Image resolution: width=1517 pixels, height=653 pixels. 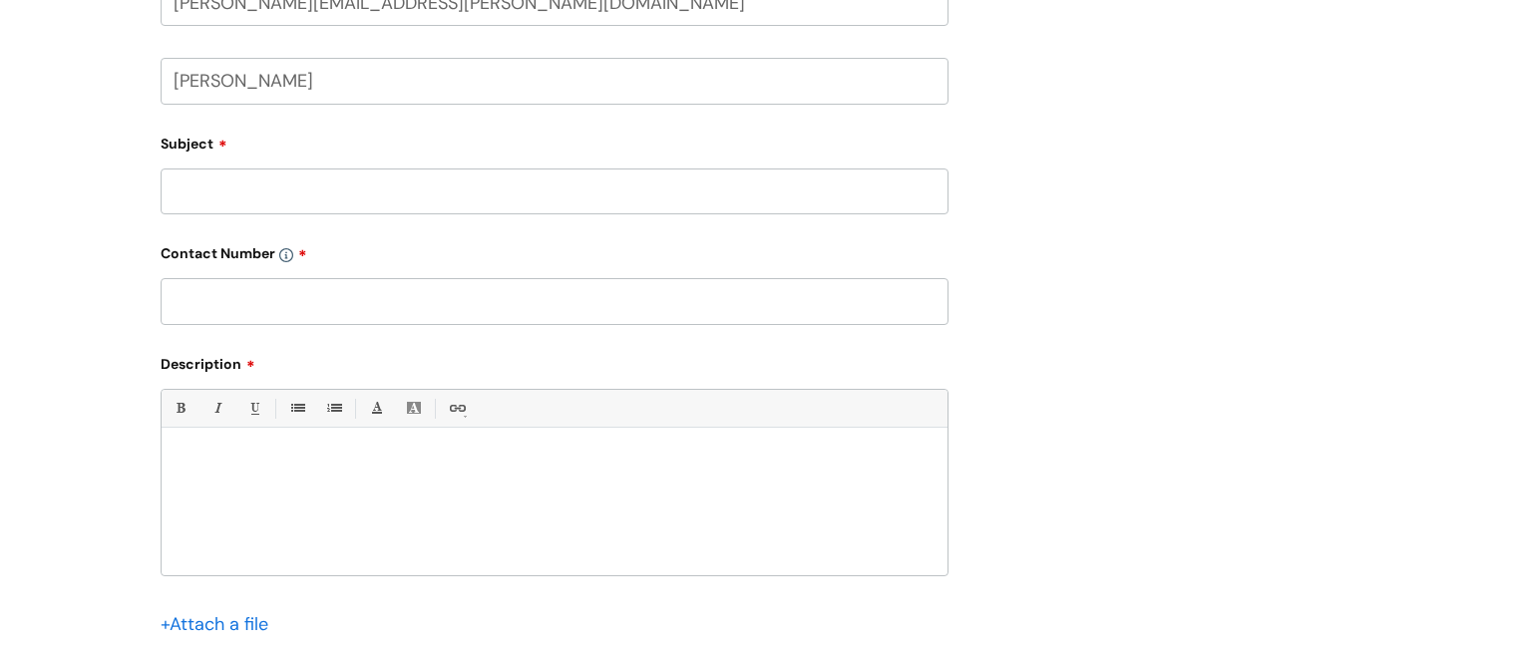 I want to click on a: Font Color, so click(x=376, y=408).